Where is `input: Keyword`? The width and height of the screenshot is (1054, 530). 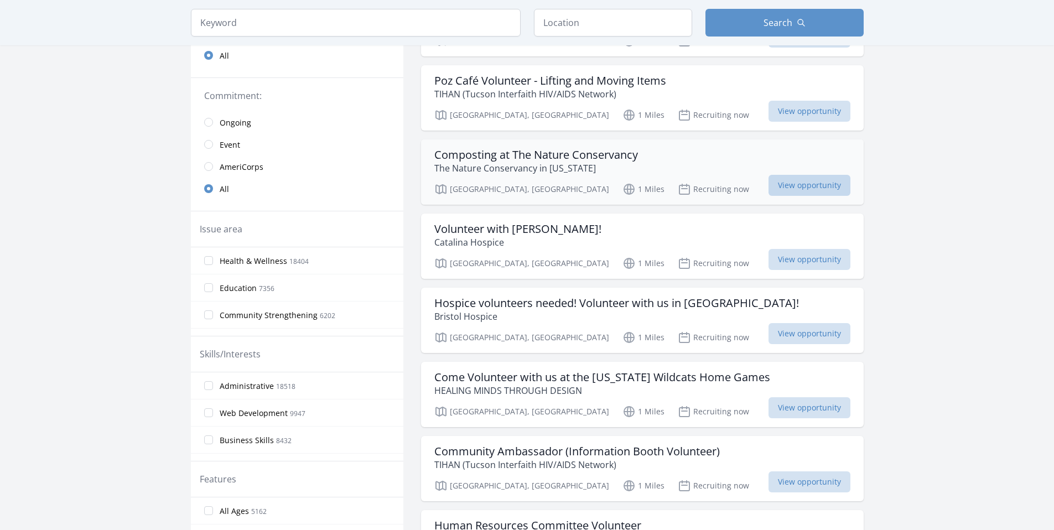 input: Keyword is located at coordinates (356, 23).